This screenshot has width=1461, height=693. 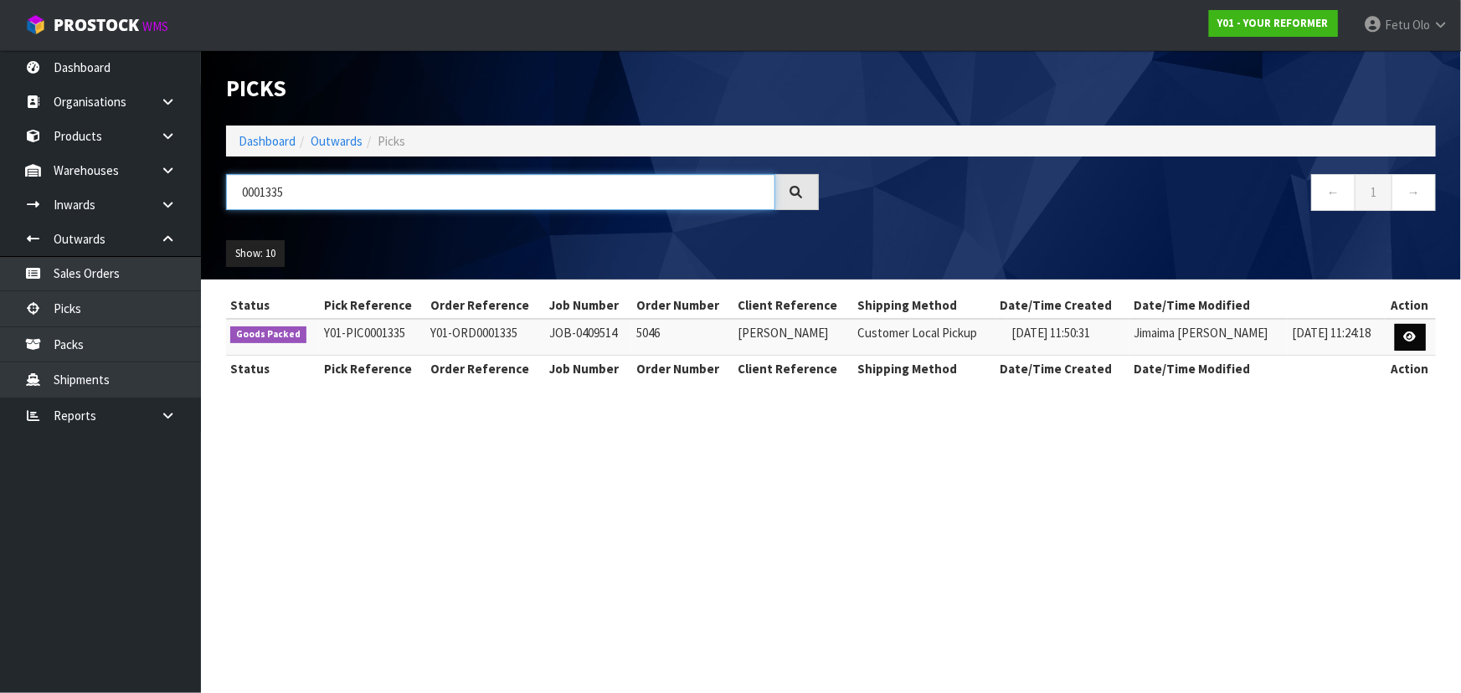 I want to click on nav: Page navigation, so click(x=1140, y=194).